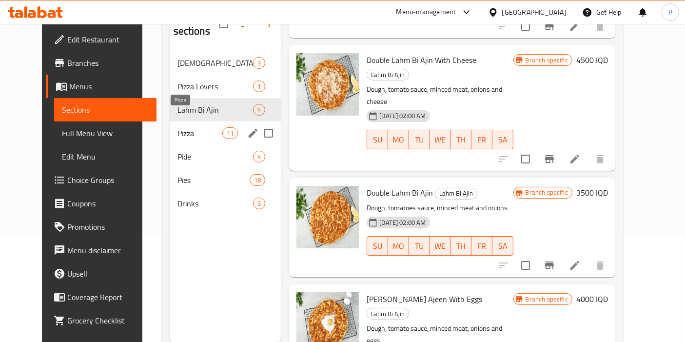 The width and height of the screenshot is (685, 342). Describe the element at coordinates (108, 250) in the screenshot. I see `span: Menu disclaimer` at that location.